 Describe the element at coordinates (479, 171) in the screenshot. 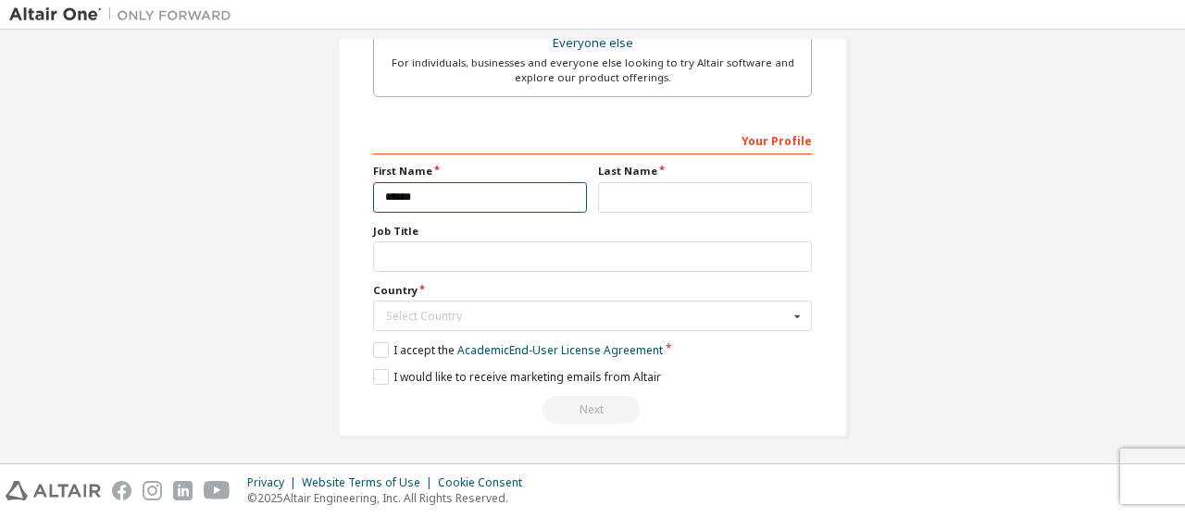

I see `label: First Name` at that location.